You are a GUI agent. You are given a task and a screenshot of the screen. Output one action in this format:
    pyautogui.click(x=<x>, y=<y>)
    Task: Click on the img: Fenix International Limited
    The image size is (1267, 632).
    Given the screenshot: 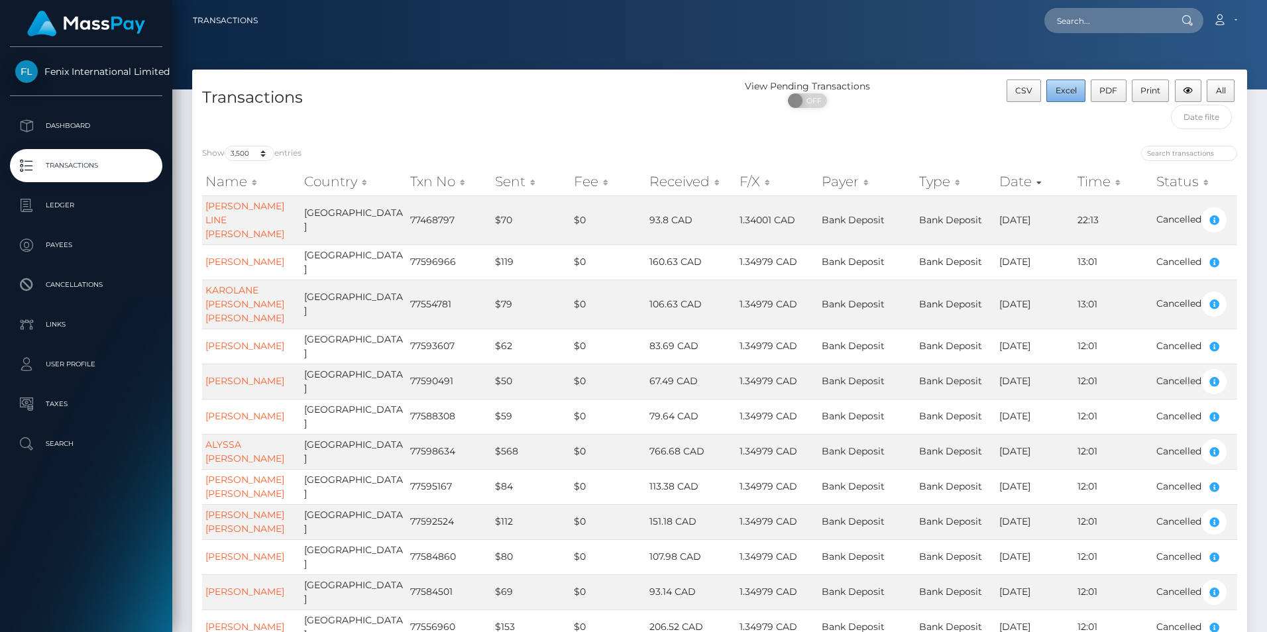 What is the action you would take?
    pyautogui.click(x=27, y=72)
    